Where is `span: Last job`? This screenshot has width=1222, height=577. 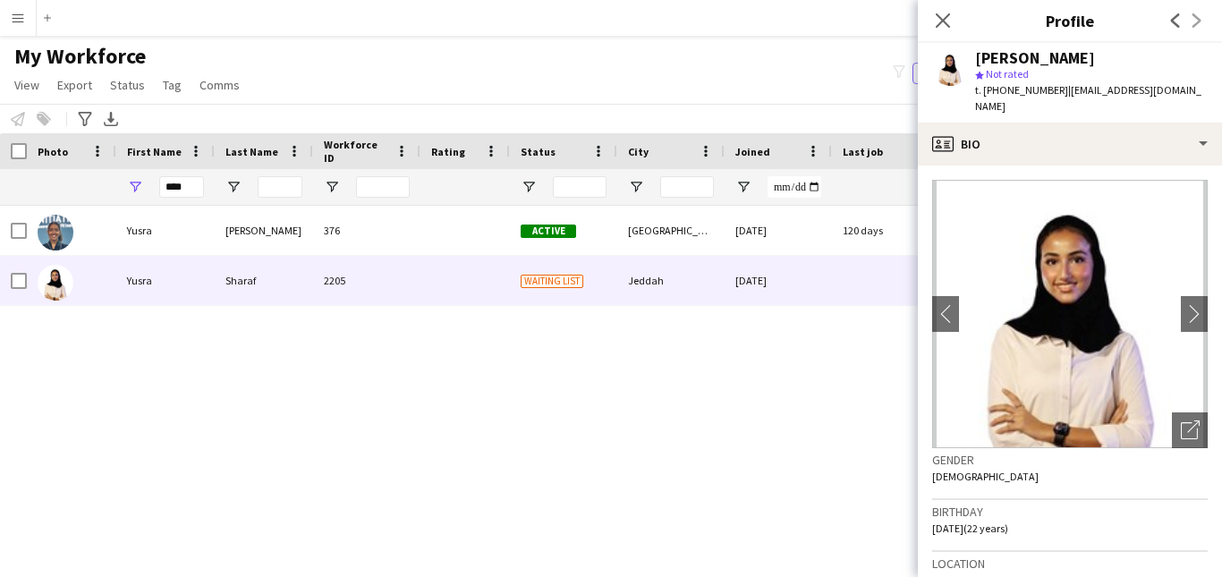
span: Last job is located at coordinates (863, 151).